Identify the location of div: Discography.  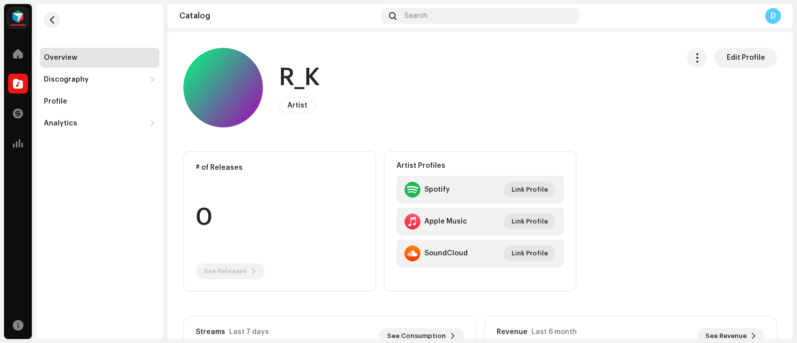
(66, 80).